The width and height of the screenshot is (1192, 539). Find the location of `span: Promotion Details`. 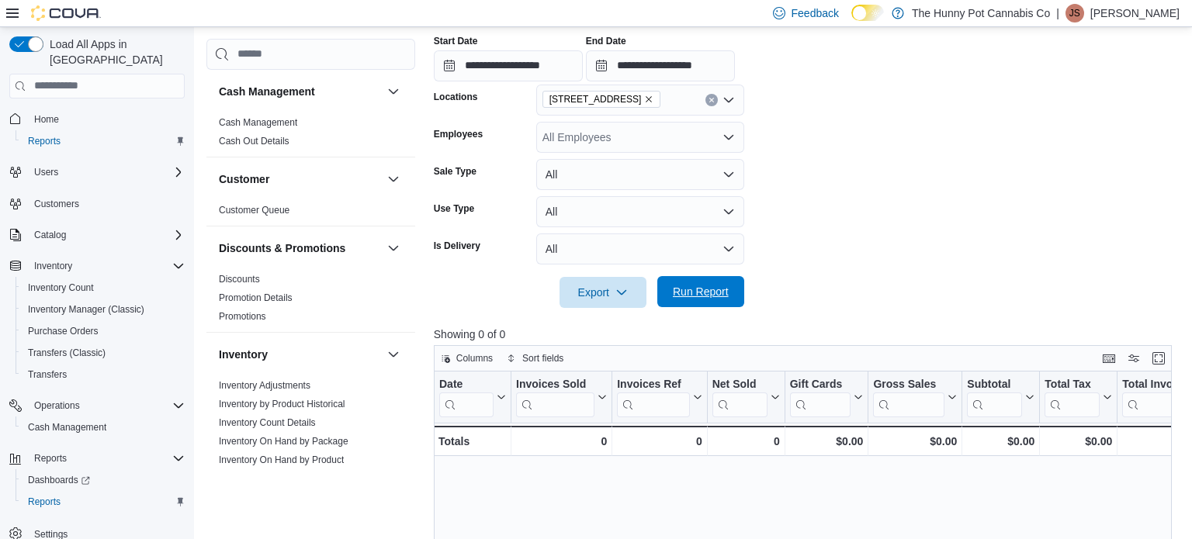

span: Promotion Details is located at coordinates (255, 298).